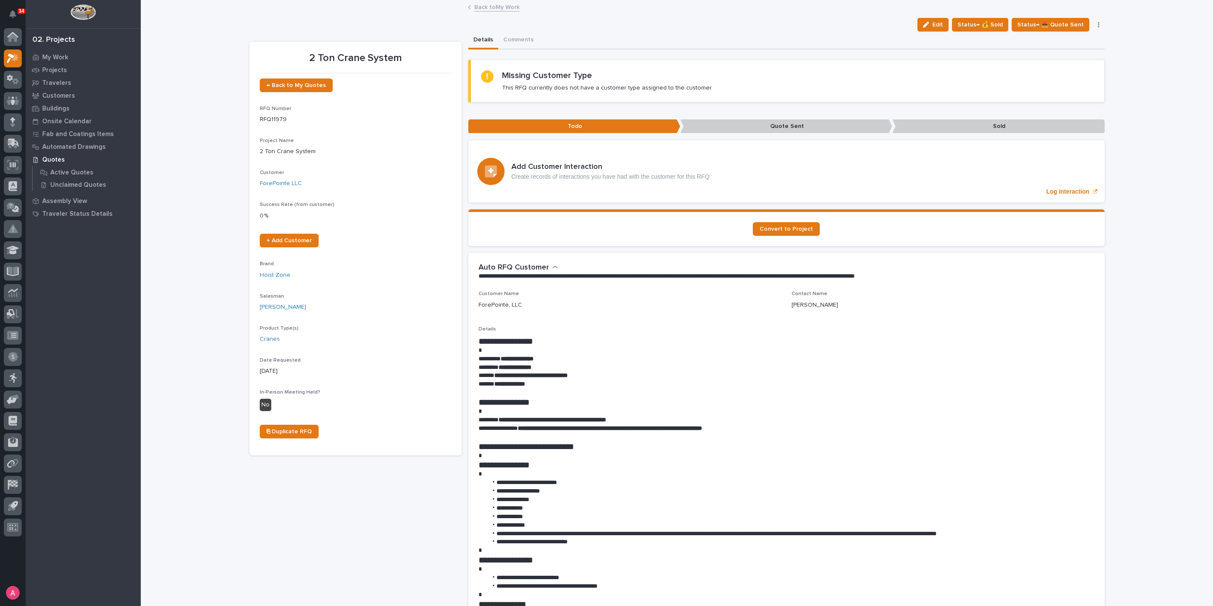 The width and height of the screenshot is (1213, 606). What do you see at coordinates (276, 109) in the screenshot?
I see `span: RFQ Number` at bounding box center [276, 109].